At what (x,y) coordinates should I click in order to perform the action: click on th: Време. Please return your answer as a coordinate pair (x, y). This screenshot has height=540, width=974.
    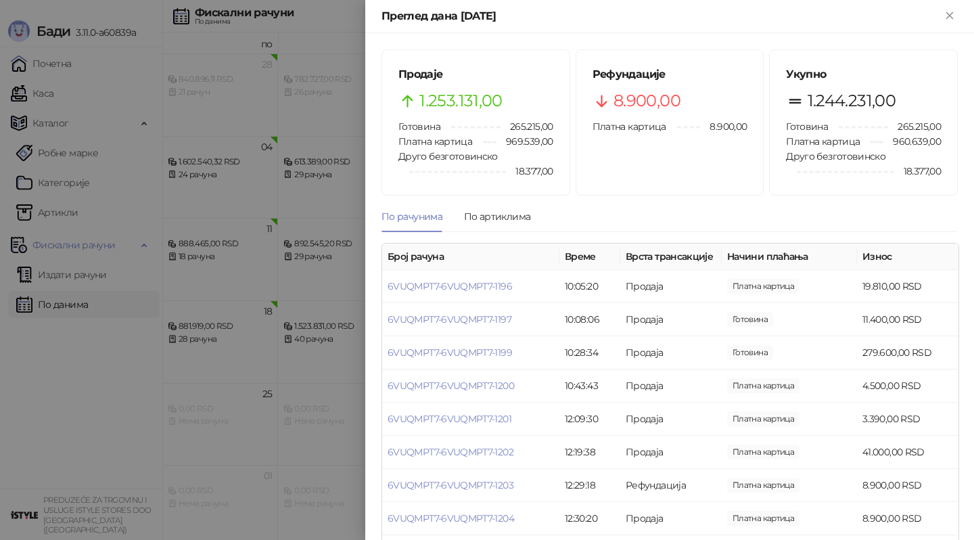
    Looking at the image, I should click on (590, 256).